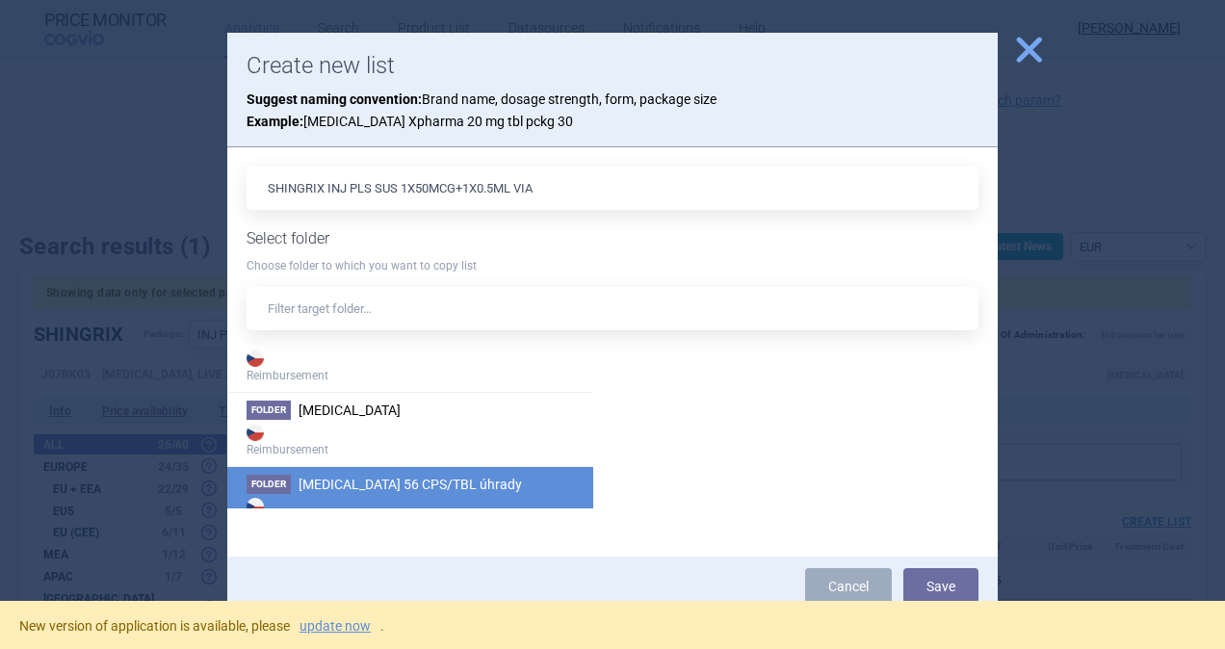  I want to click on strong: Example:, so click(274, 121).